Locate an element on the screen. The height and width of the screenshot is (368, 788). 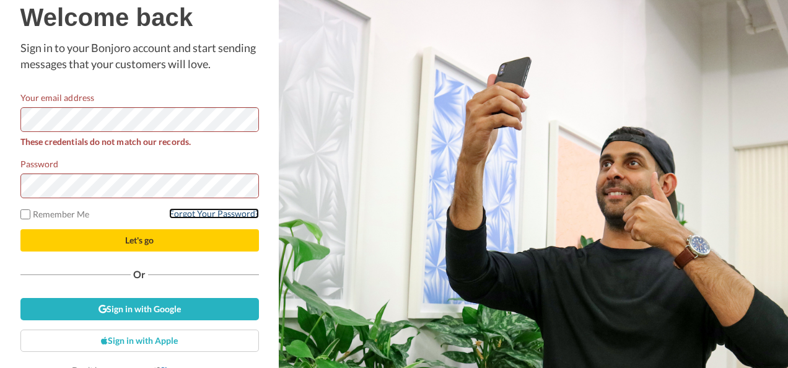
input: Remember Me is located at coordinates (25, 214).